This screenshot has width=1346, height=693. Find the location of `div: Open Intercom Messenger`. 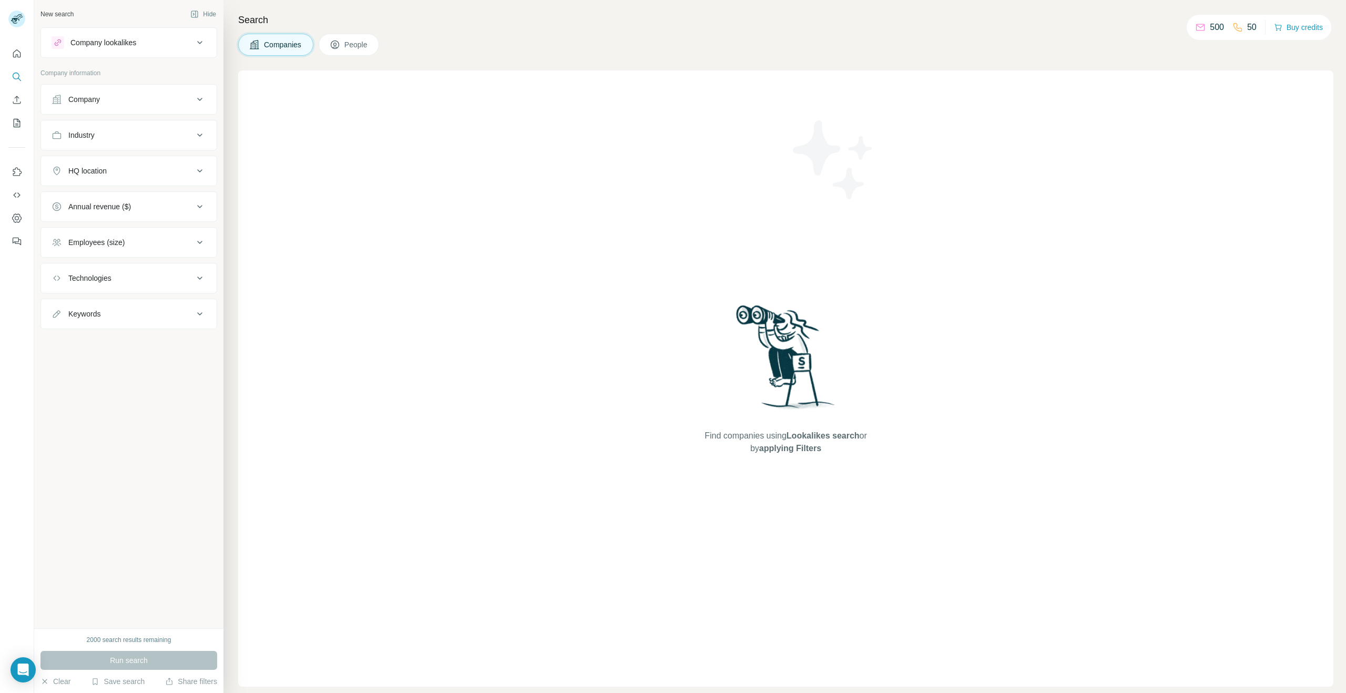

div: Open Intercom Messenger is located at coordinates (23, 670).